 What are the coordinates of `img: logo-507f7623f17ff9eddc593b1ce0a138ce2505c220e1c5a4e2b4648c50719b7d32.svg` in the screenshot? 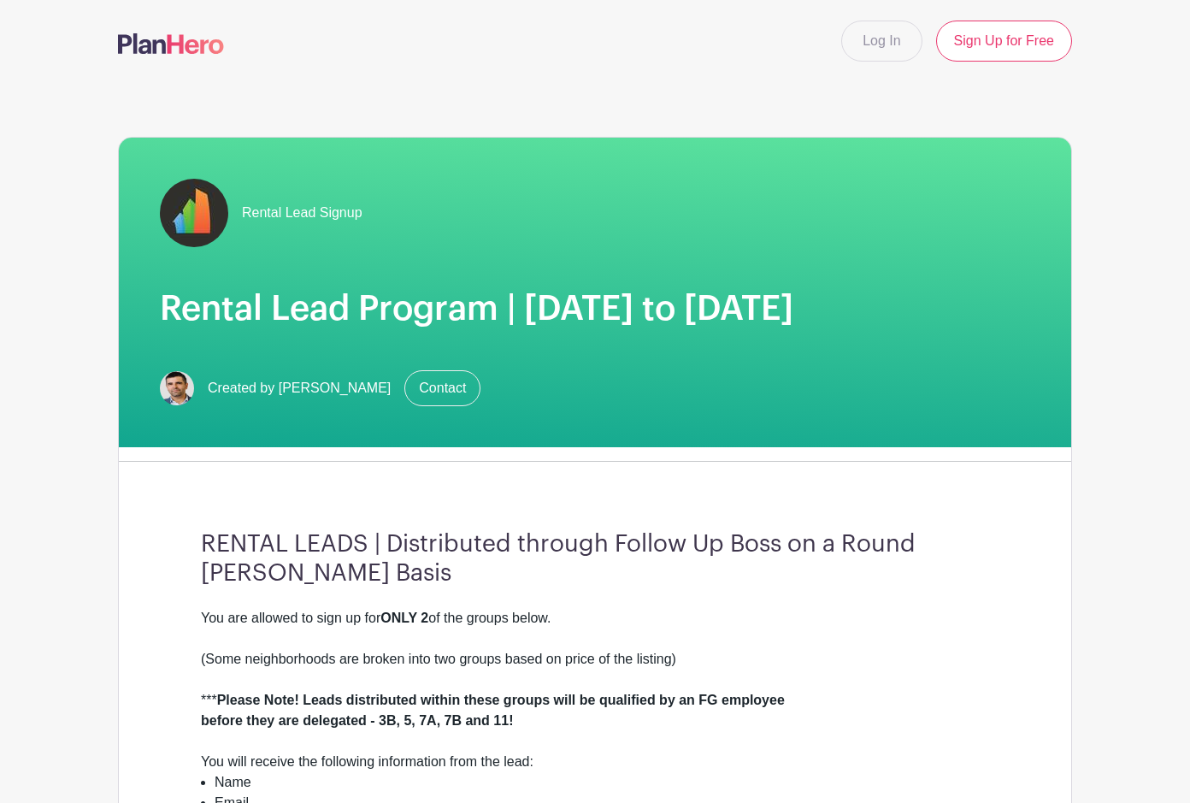 It's located at (171, 44).